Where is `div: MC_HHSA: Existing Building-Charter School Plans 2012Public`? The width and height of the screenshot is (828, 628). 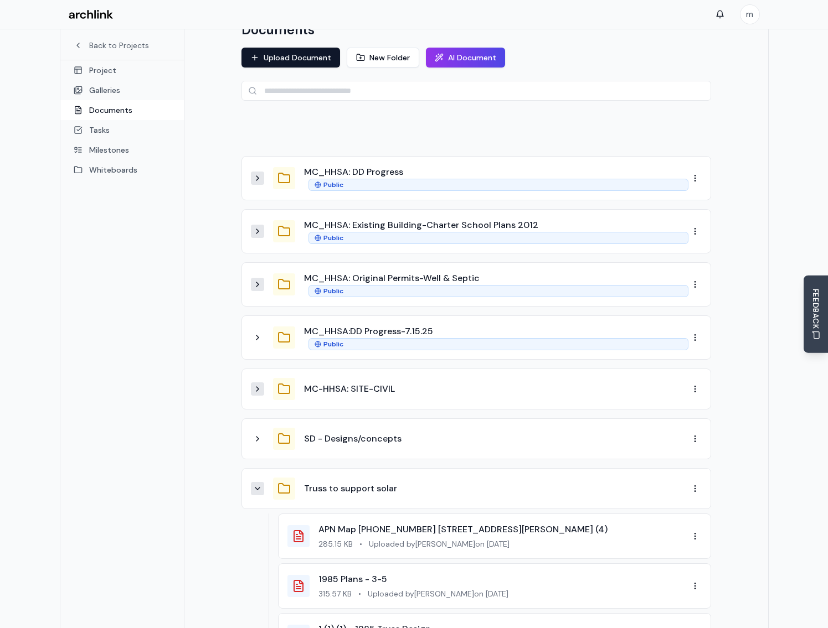
div: MC_HHSA: Existing Building-Charter School Plans 2012Public is located at coordinates (476, 231).